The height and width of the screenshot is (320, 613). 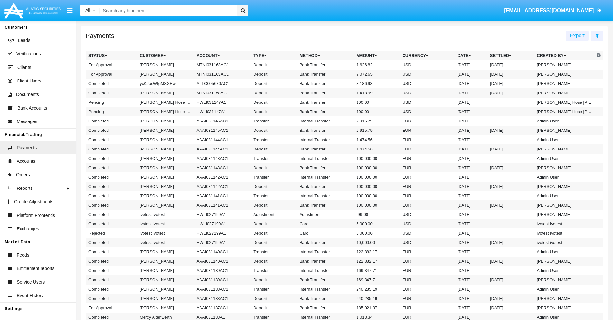 What do you see at coordinates (31, 282) in the screenshot?
I see `span: Service Users` at bounding box center [31, 282].